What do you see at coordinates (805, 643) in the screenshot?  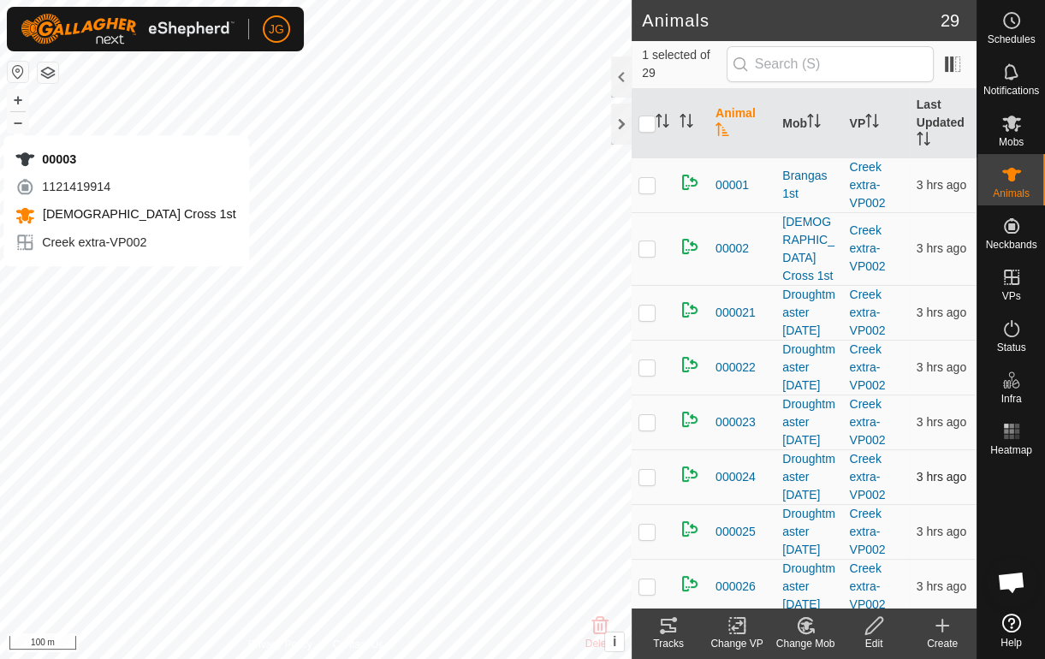 I see `div: Change Mob` at bounding box center [805, 643].